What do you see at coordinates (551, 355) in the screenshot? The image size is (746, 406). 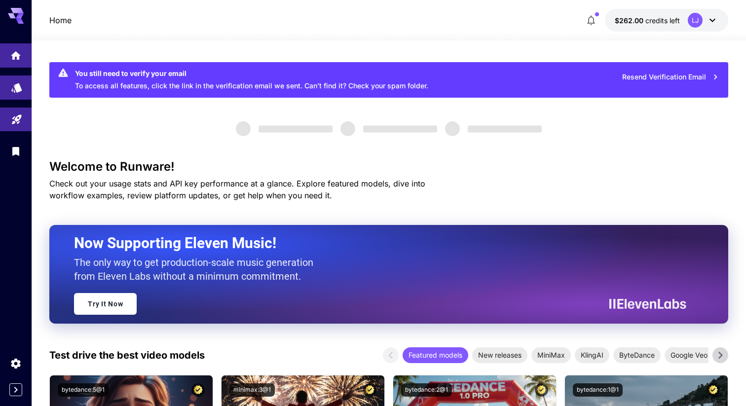 I see `div: MiniMax` at bounding box center [551, 355].